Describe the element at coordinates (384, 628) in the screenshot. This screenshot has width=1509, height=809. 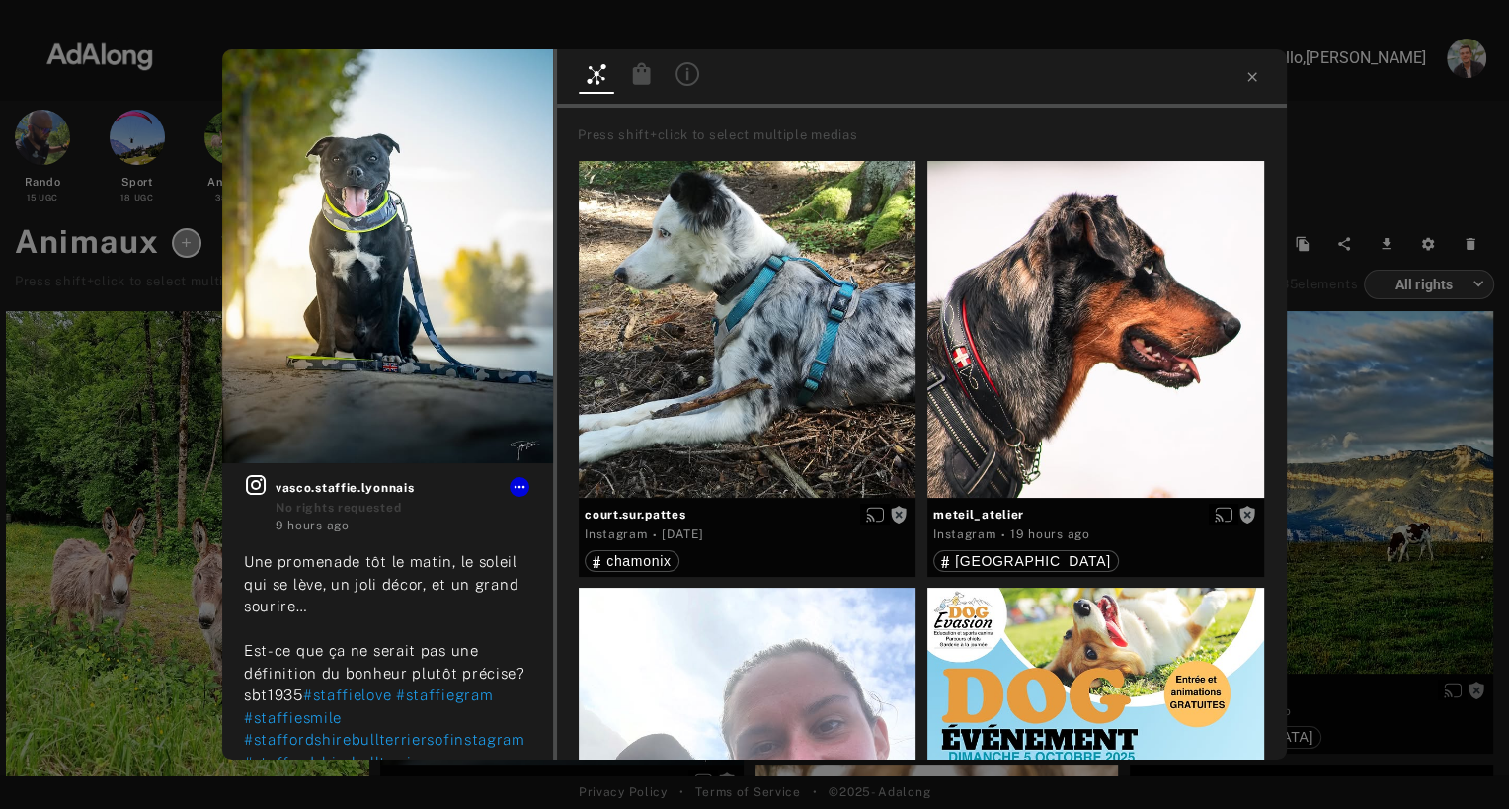
I see `span: Une promenade tôt le matin, le soleil qui se lève, un joli décor, et un grand sourire… Est-ce que...` at that location.